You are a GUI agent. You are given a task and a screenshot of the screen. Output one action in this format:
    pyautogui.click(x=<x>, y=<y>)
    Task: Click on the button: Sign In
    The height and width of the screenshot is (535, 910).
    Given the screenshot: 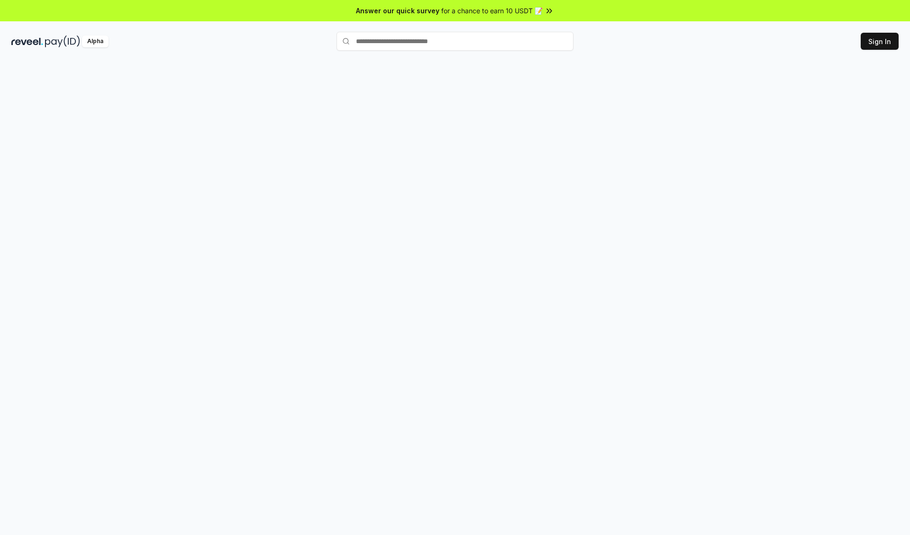 What is the action you would take?
    pyautogui.click(x=880, y=41)
    